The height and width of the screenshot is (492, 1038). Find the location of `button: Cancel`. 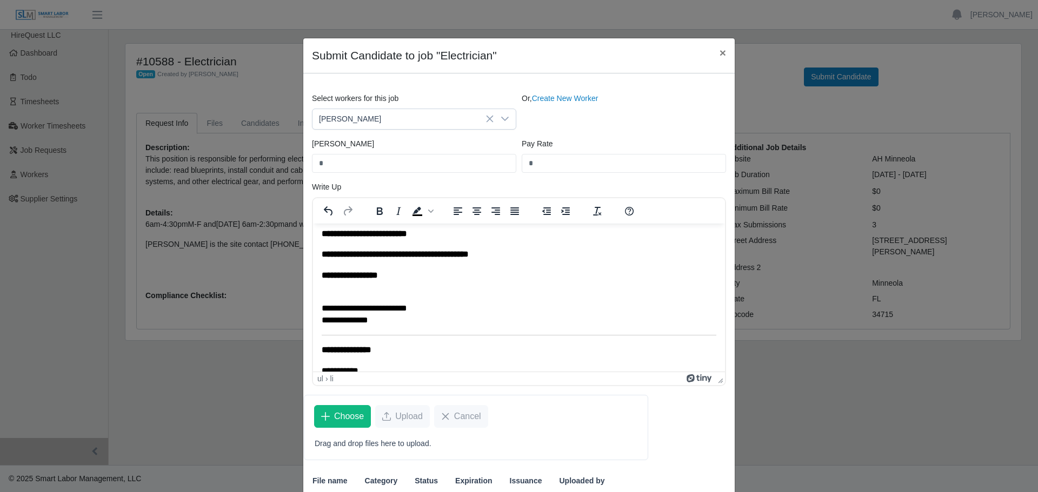

button: Cancel is located at coordinates (461, 417).